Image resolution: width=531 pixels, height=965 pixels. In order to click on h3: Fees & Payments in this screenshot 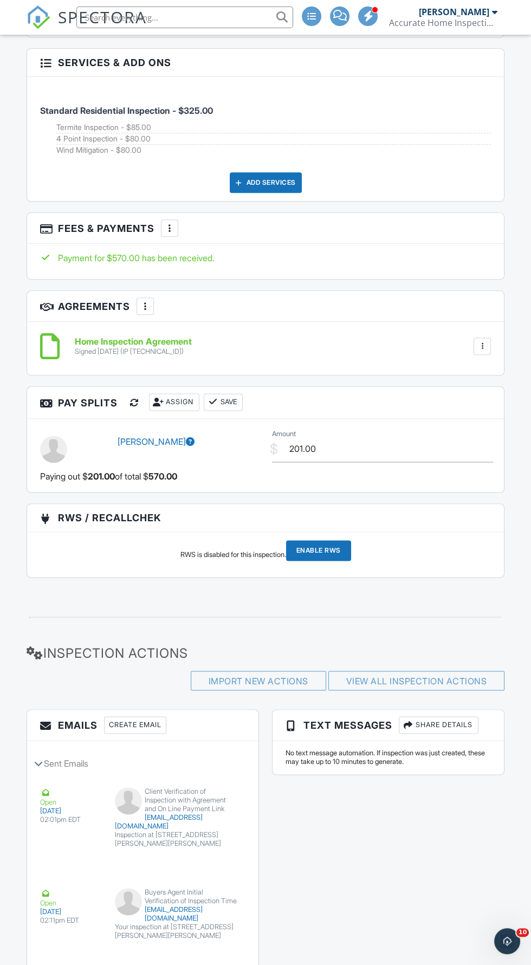, I will do `click(265, 228)`.